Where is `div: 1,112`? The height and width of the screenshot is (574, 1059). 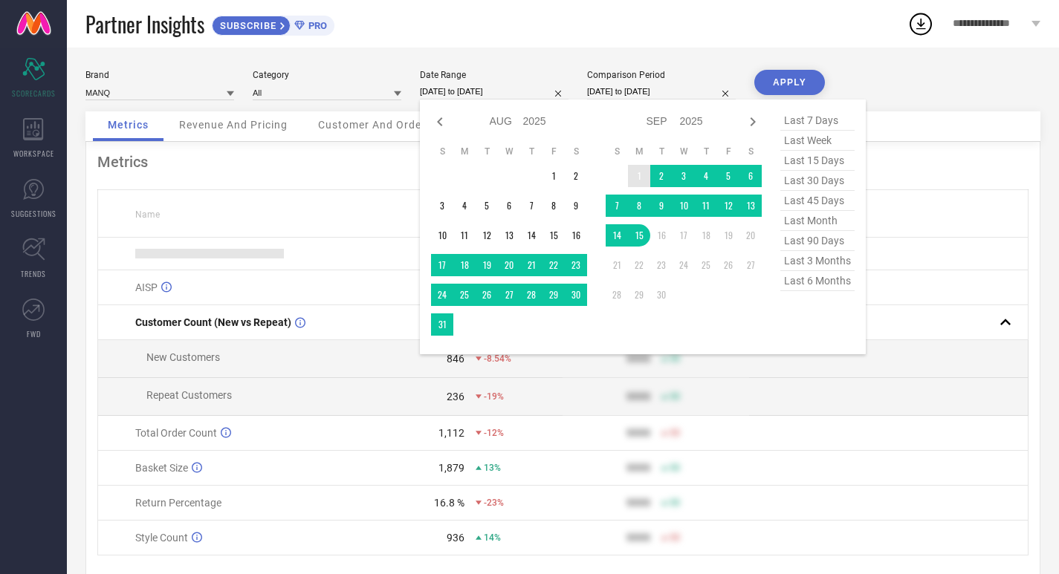
div: 1,112 is located at coordinates (451, 433).